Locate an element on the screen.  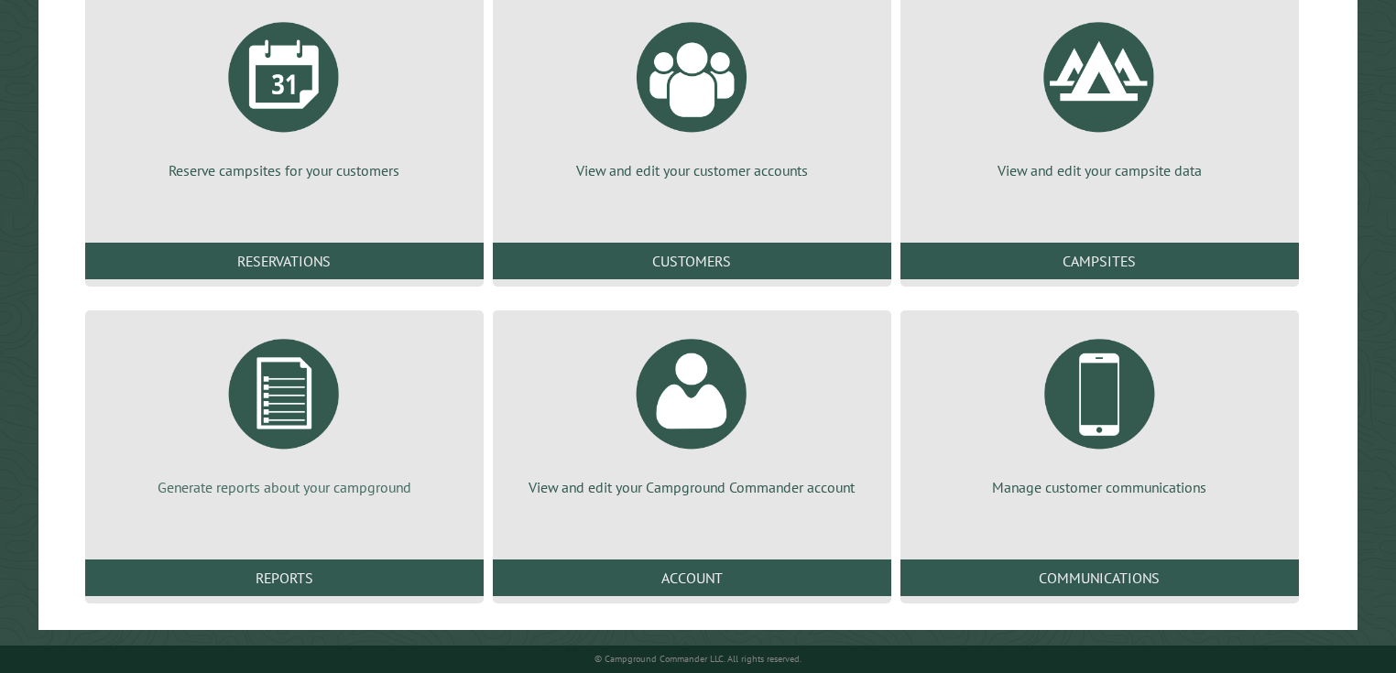
p: Reserve campsites for your customers is located at coordinates (284, 170).